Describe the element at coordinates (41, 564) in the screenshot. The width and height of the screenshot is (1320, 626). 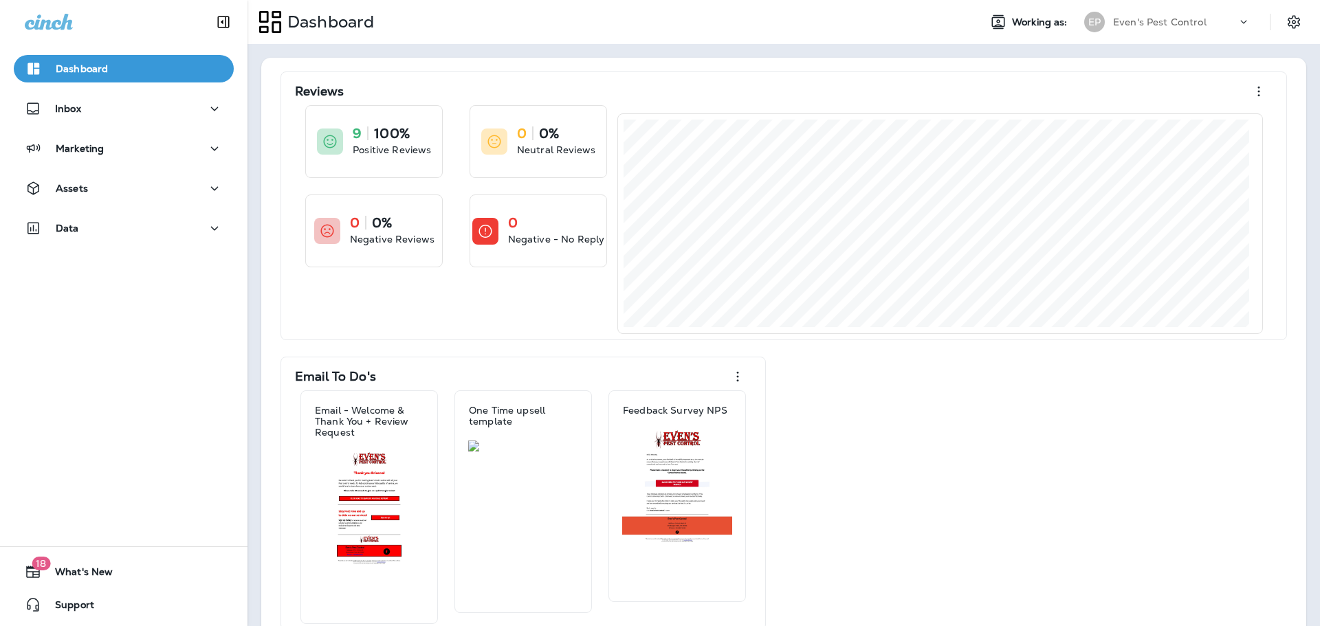
I see `span: 18` at that location.